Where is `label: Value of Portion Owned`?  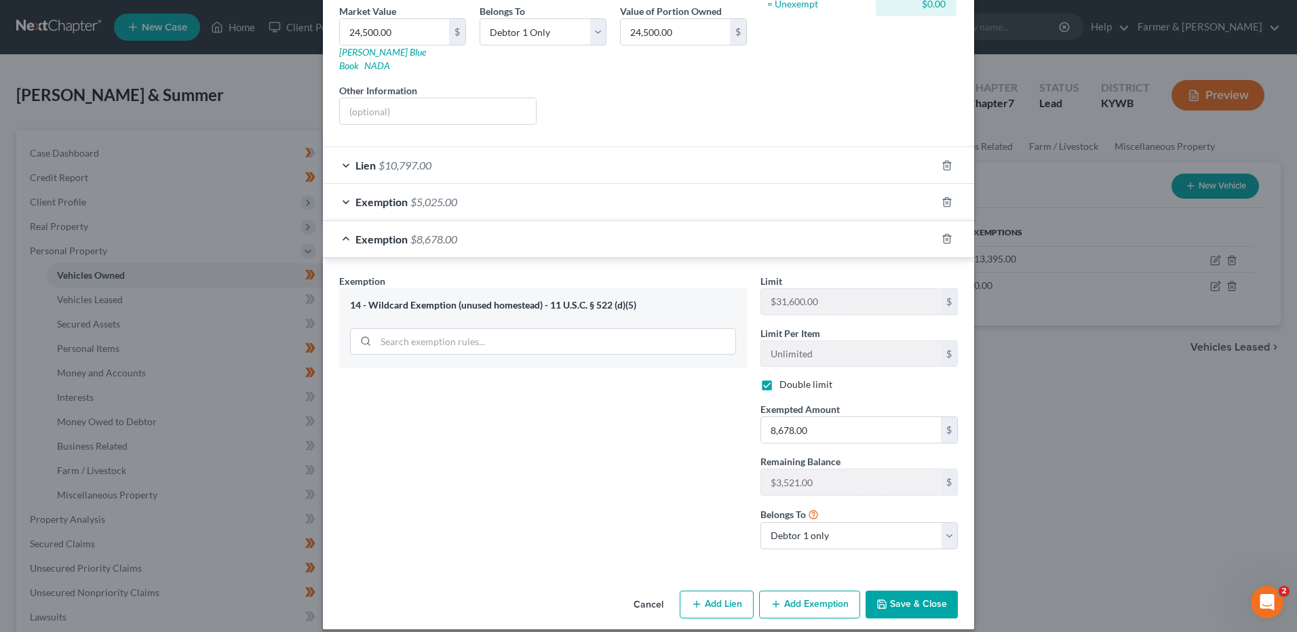 label: Value of Portion Owned is located at coordinates (671, 11).